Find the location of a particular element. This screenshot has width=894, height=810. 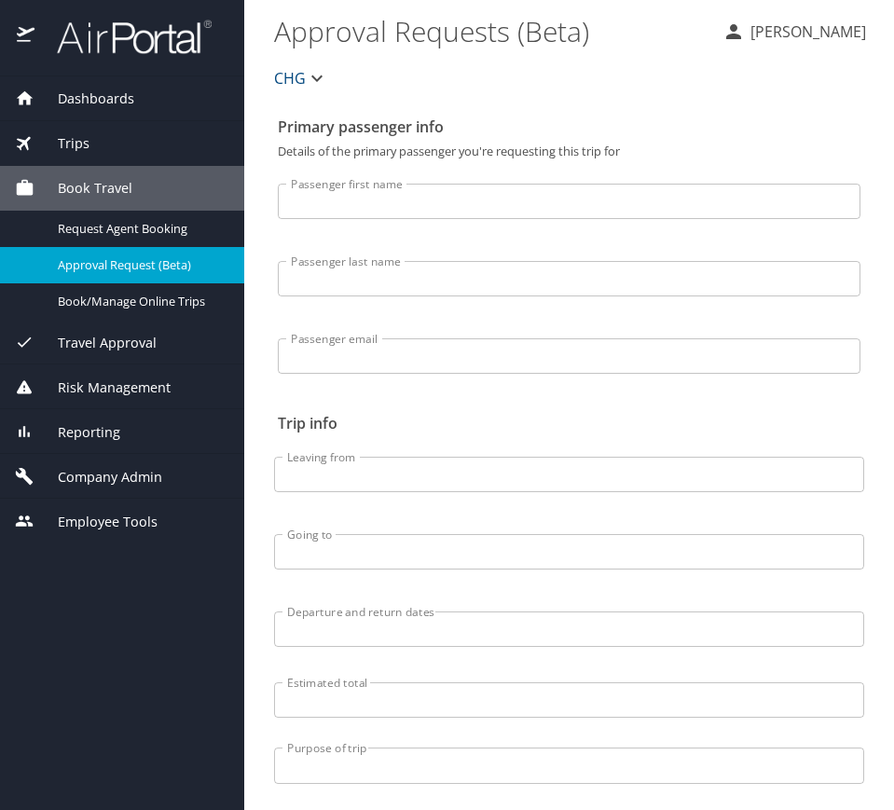

span: Request Agent Booking is located at coordinates (140, 228).